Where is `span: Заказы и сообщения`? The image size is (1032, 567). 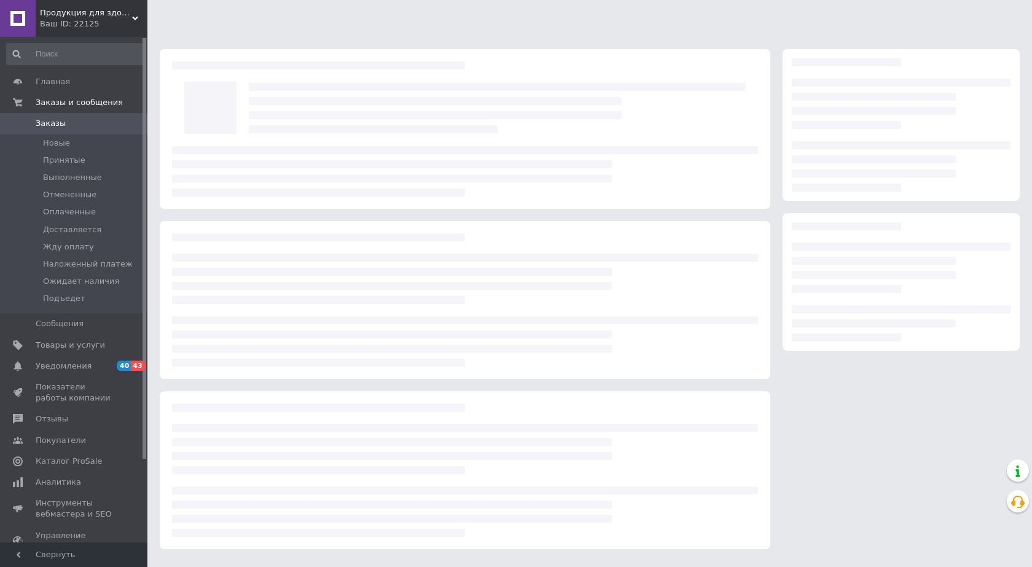
span: Заказы и сообщения is located at coordinates (79, 103).